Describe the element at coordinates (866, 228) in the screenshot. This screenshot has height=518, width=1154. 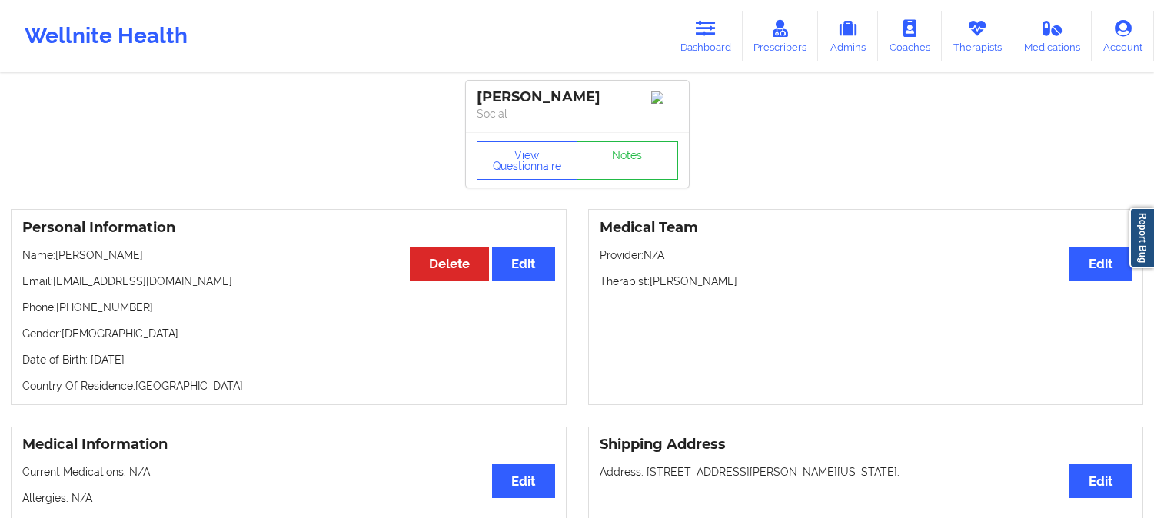
I see `h3: Medical Team` at that location.